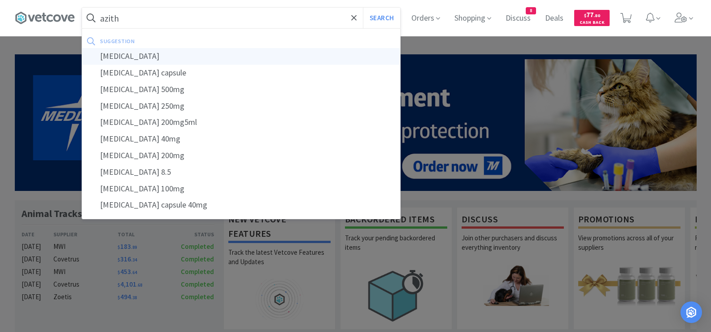 Image resolution: width=711 pixels, height=332 pixels. Describe the element at coordinates (597, 15) in the screenshot. I see `span: . 80` at that location.